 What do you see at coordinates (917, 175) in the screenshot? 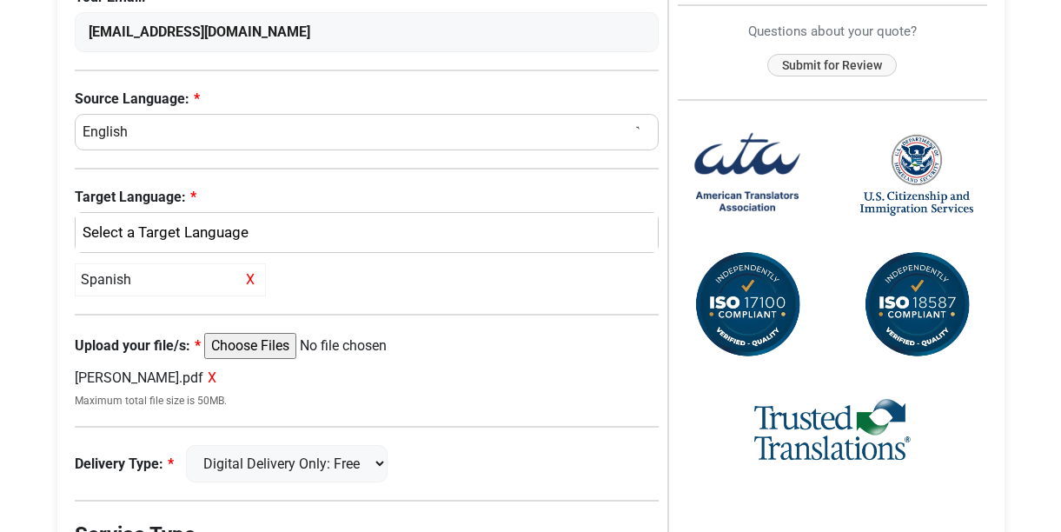
I see `img: United States Citizenship and Immigration Services Logo` at bounding box center [917, 175].